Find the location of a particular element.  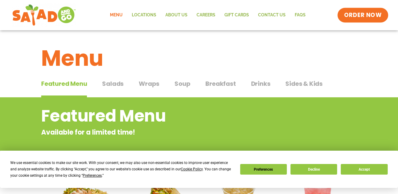

a: Careers is located at coordinates (206, 15).